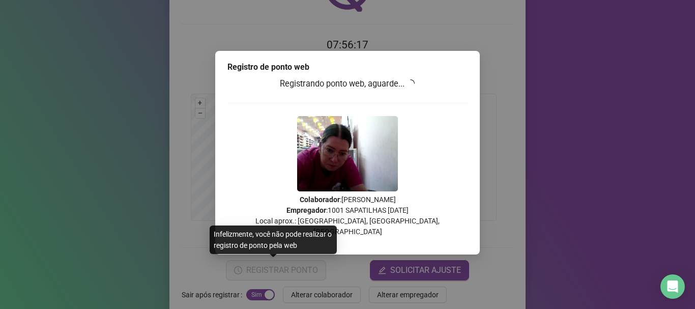  I want to click on div: Infelizmente, você não pode realizar o registro de ponto pela web, so click(273, 240).